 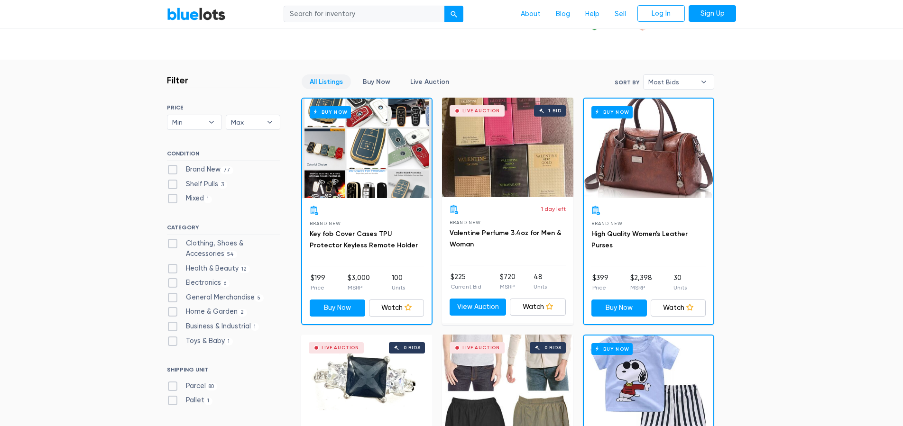 I want to click on a: Blog, so click(x=563, y=14).